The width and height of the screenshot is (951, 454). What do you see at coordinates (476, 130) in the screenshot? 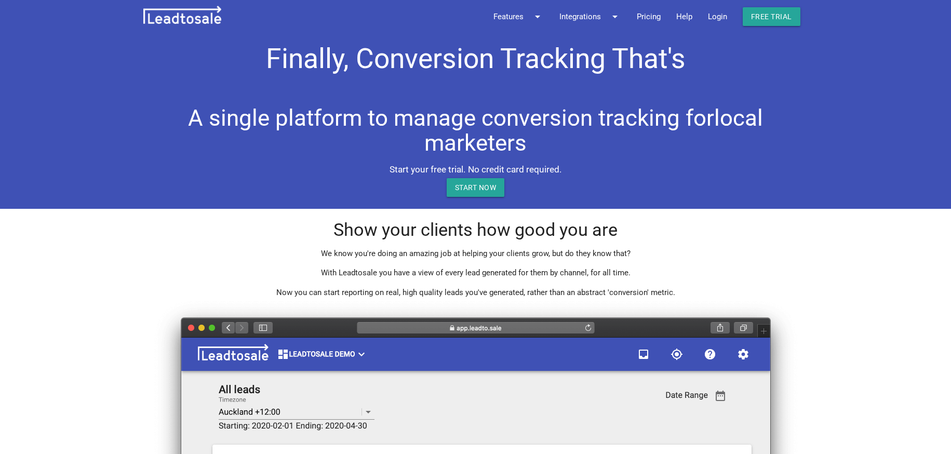
I see `h2: A single platform to manage conversion tracking for` at bounding box center [476, 130].